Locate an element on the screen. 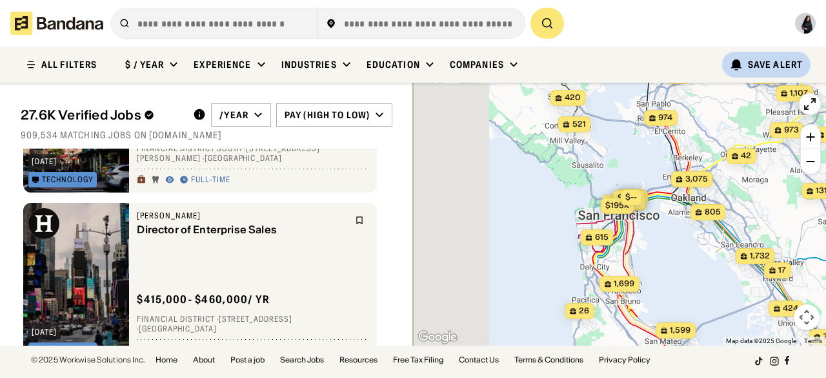  span: 974 is located at coordinates (666, 118).